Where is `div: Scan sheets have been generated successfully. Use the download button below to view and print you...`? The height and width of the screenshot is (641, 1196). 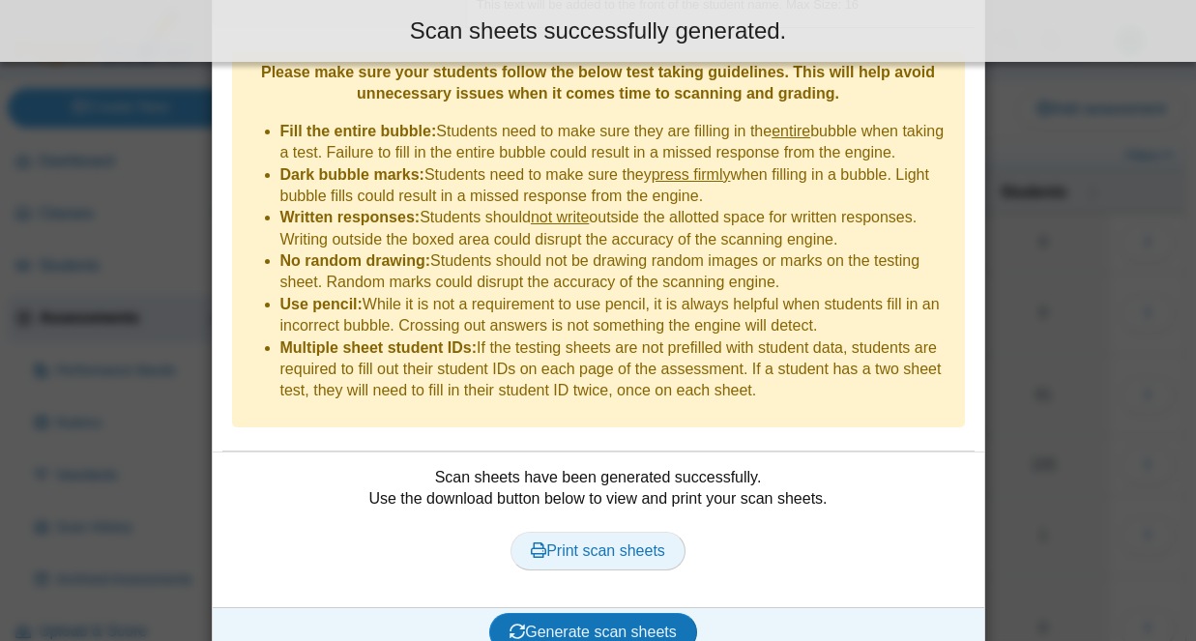
div: Scan sheets have been generated successfully. Use the download button below to view and print you... is located at coordinates (598, 530).